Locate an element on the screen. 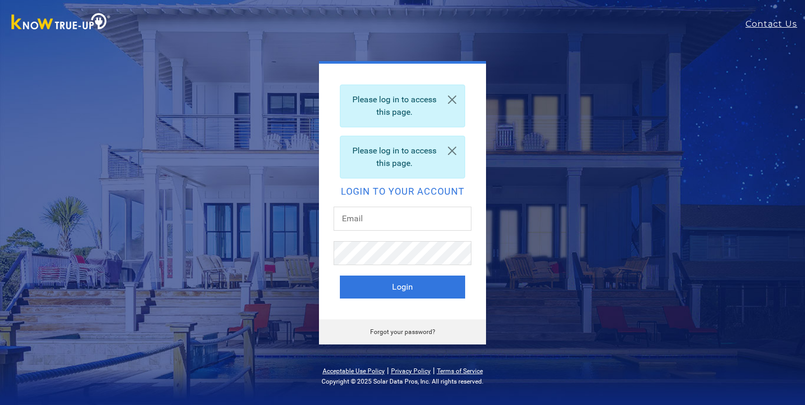 This screenshot has height=405, width=805. h2: Login to your account is located at coordinates (403, 192).